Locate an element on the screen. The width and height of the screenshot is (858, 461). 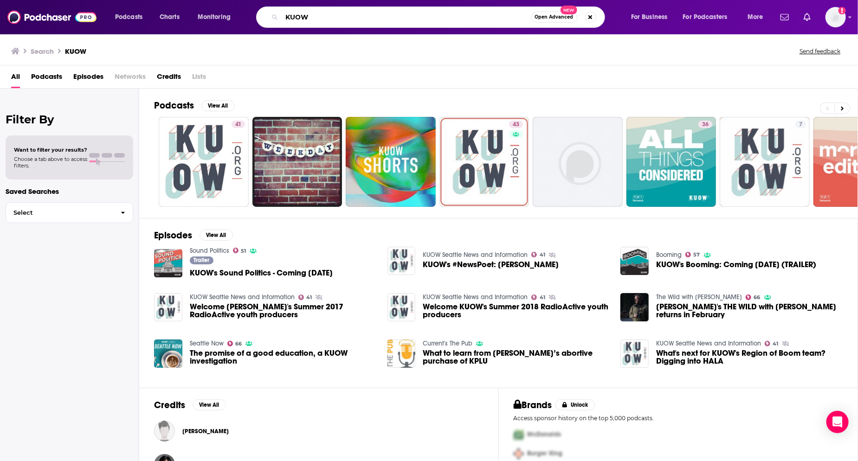
span: For Podcasters is located at coordinates (705, 17).